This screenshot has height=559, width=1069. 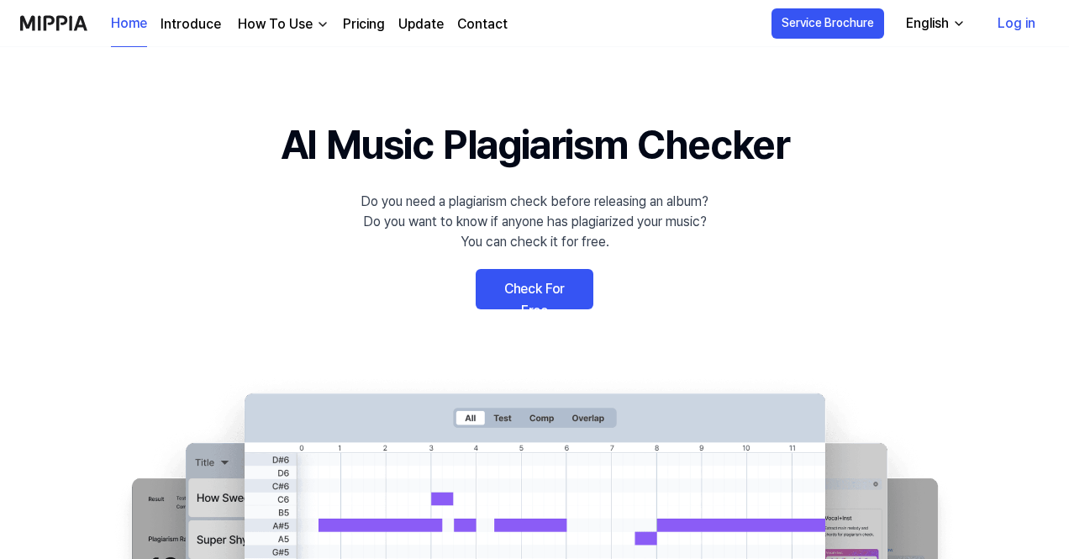 What do you see at coordinates (191, 24) in the screenshot?
I see `a: Introduce` at bounding box center [191, 24].